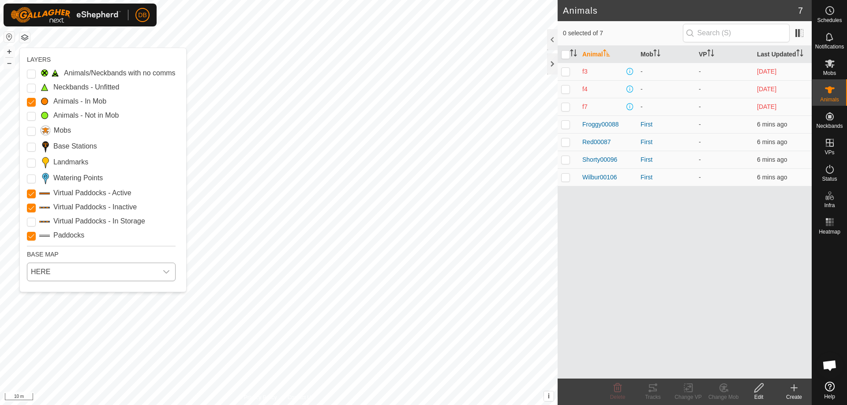 The width and height of the screenshot is (847, 405). What do you see at coordinates (585, 107) in the screenshot?
I see `span: f7` at bounding box center [585, 107].